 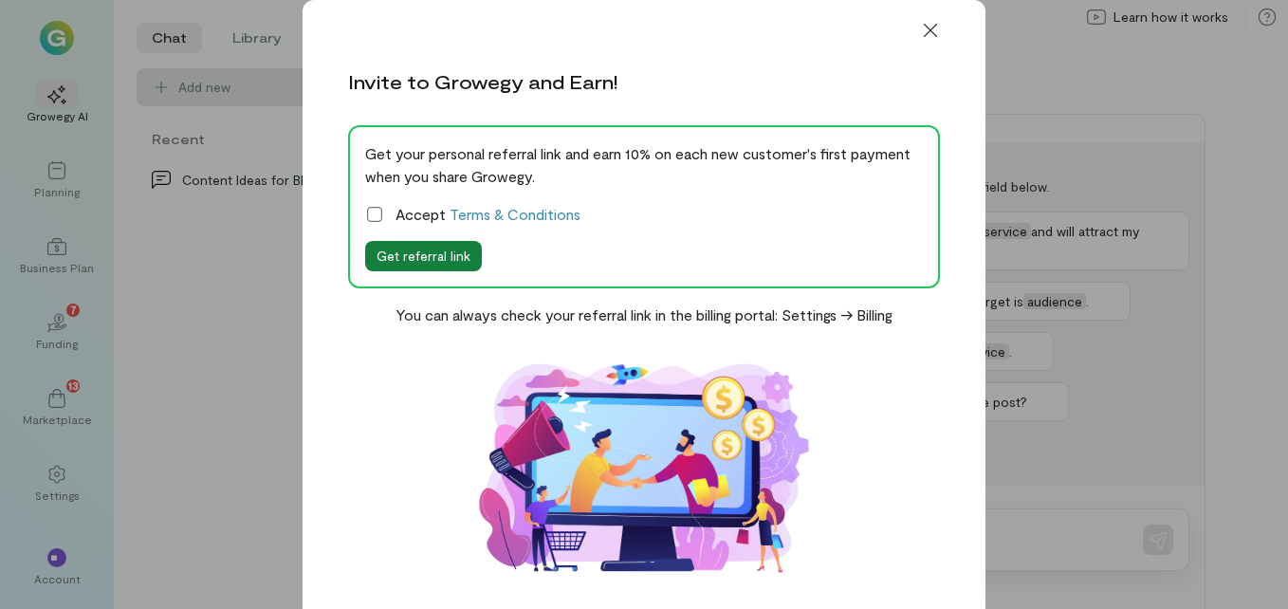 What do you see at coordinates (483, 82) in the screenshot?
I see `div: Invite to Growegy and Earn!` at bounding box center [483, 82].